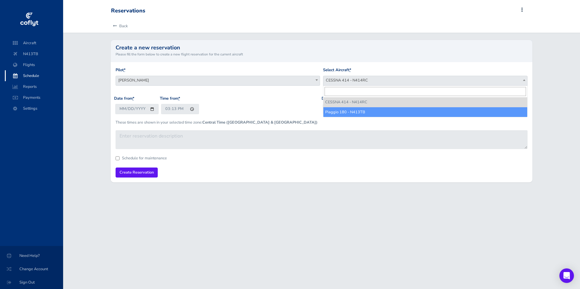 The width and height of the screenshot is (580, 289). Describe the element at coordinates (144, 158) in the screenshot. I see `label: Schedule for maintenance` at that location.